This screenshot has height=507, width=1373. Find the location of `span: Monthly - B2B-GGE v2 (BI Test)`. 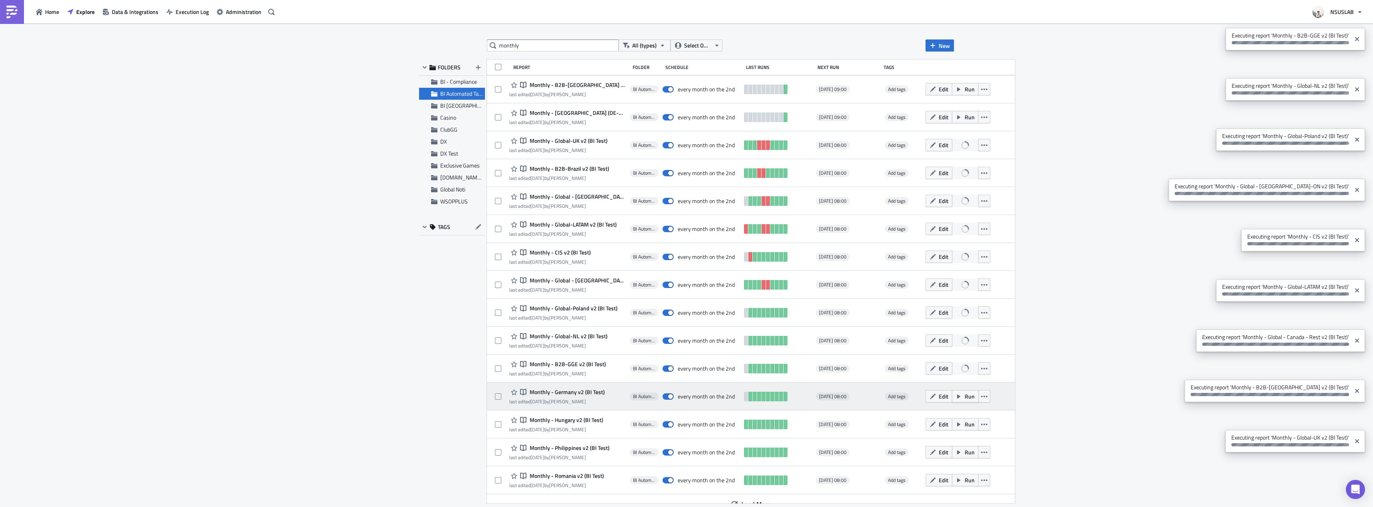

span: Monthly - B2B-GGE v2 (BI Test) is located at coordinates (567, 364).